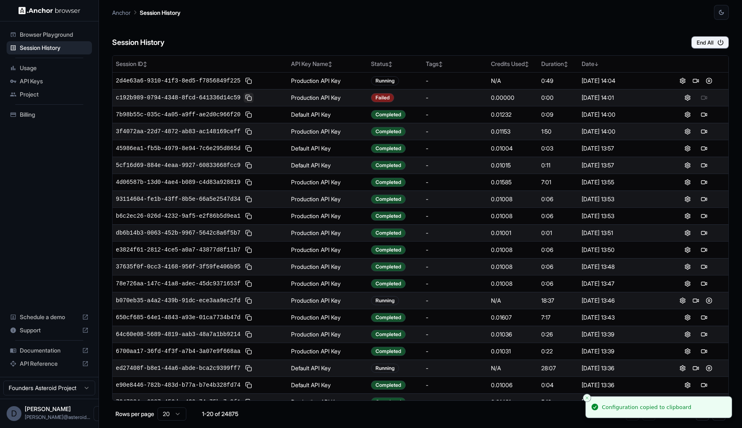 The height and width of the screenshot is (428, 742). I want to click on div: 0.01031, so click(512, 351).